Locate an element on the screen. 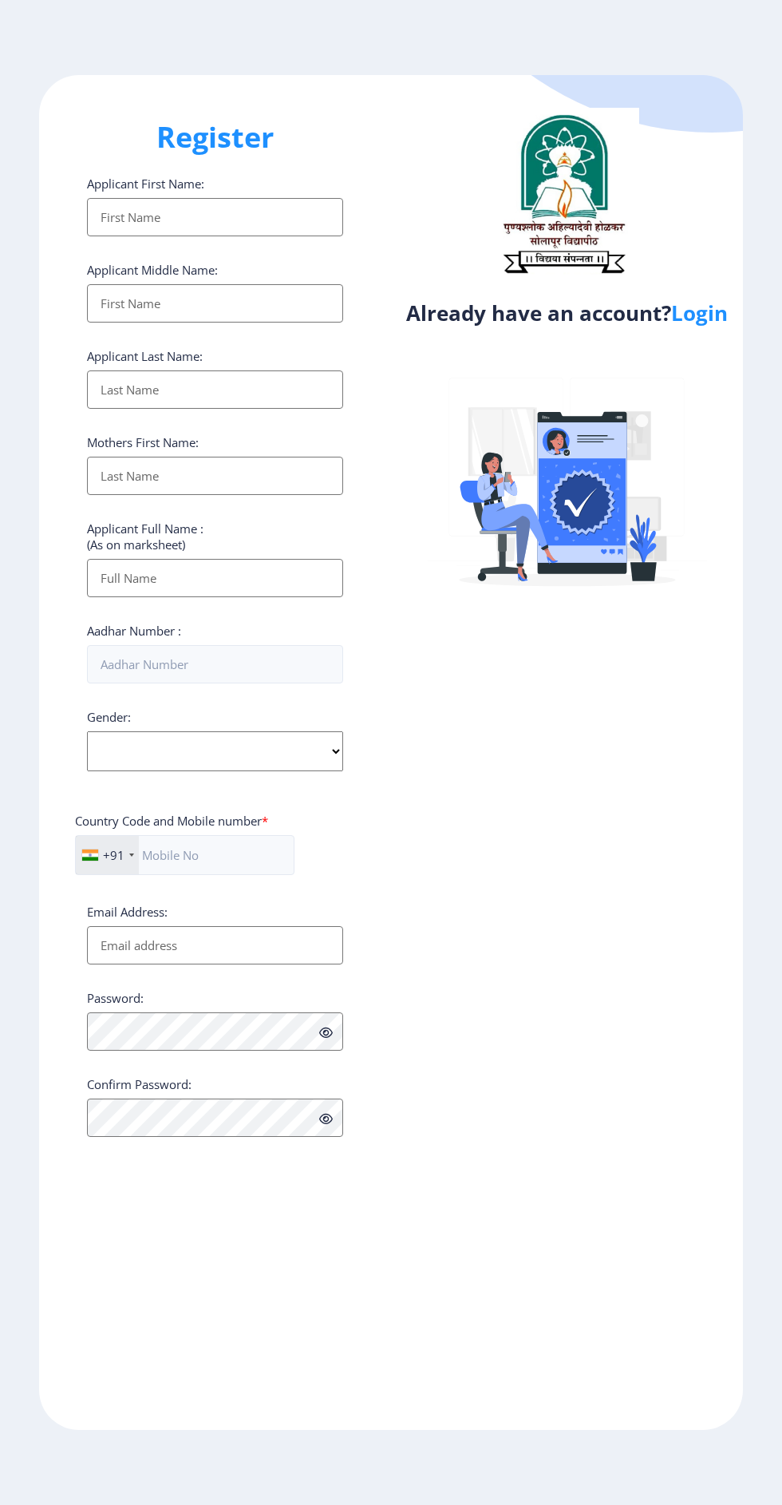 Image resolution: width=782 pixels, height=1505 pixels. label: Applicant First Name: is located at coordinates (145, 184).